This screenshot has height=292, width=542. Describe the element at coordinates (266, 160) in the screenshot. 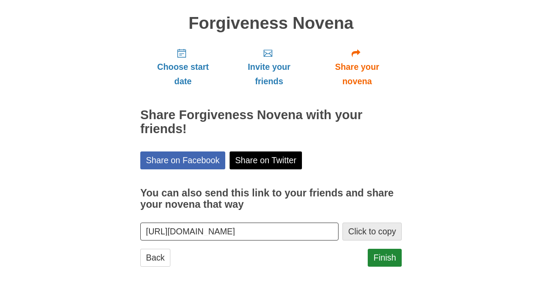

I see `a: Share on Twitter` at that location.